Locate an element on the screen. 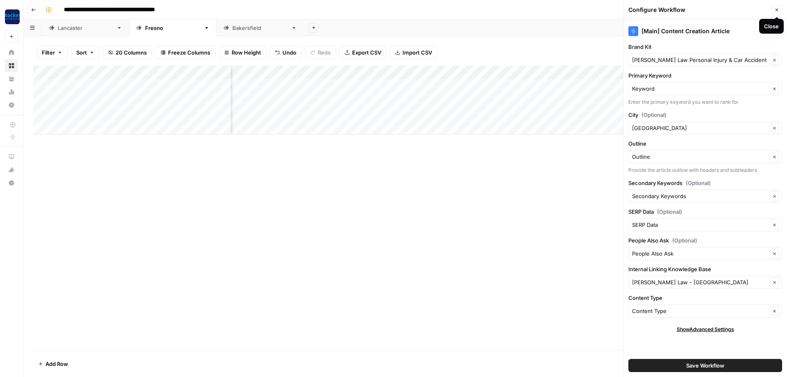  label: Outline is located at coordinates (705, 143).